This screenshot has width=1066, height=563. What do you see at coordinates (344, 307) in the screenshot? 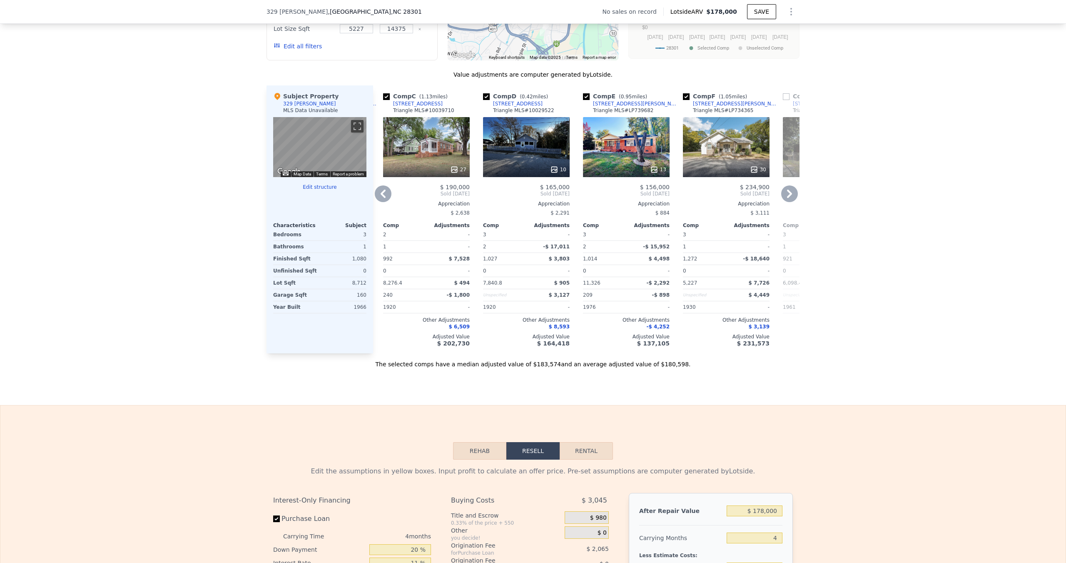
I see `div: 1966` at bounding box center [344, 307].